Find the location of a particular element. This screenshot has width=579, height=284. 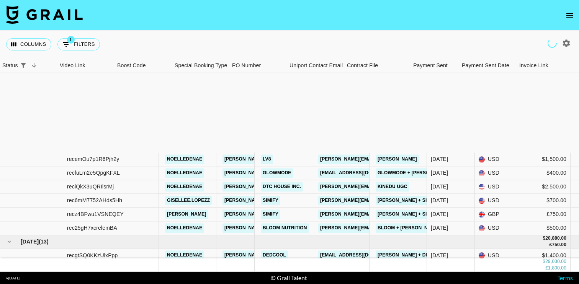

a: Bloom Nutrition is located at coordinates (285, 228).